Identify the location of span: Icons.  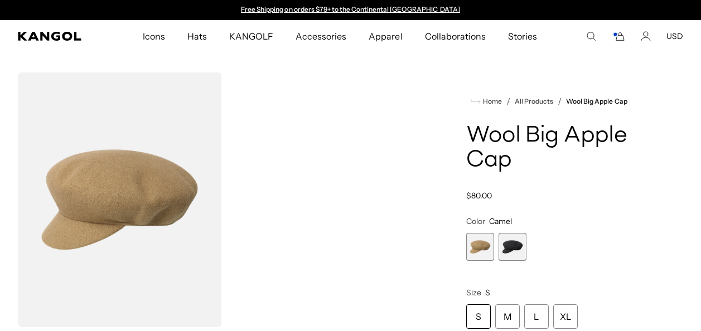
(154, 36).